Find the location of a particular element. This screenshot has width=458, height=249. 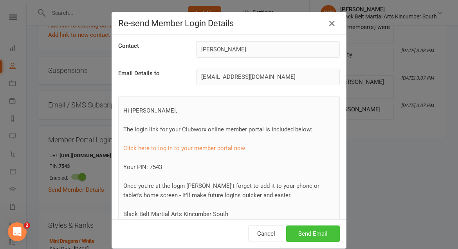

label: Contact is located at coordinates (128, 46).